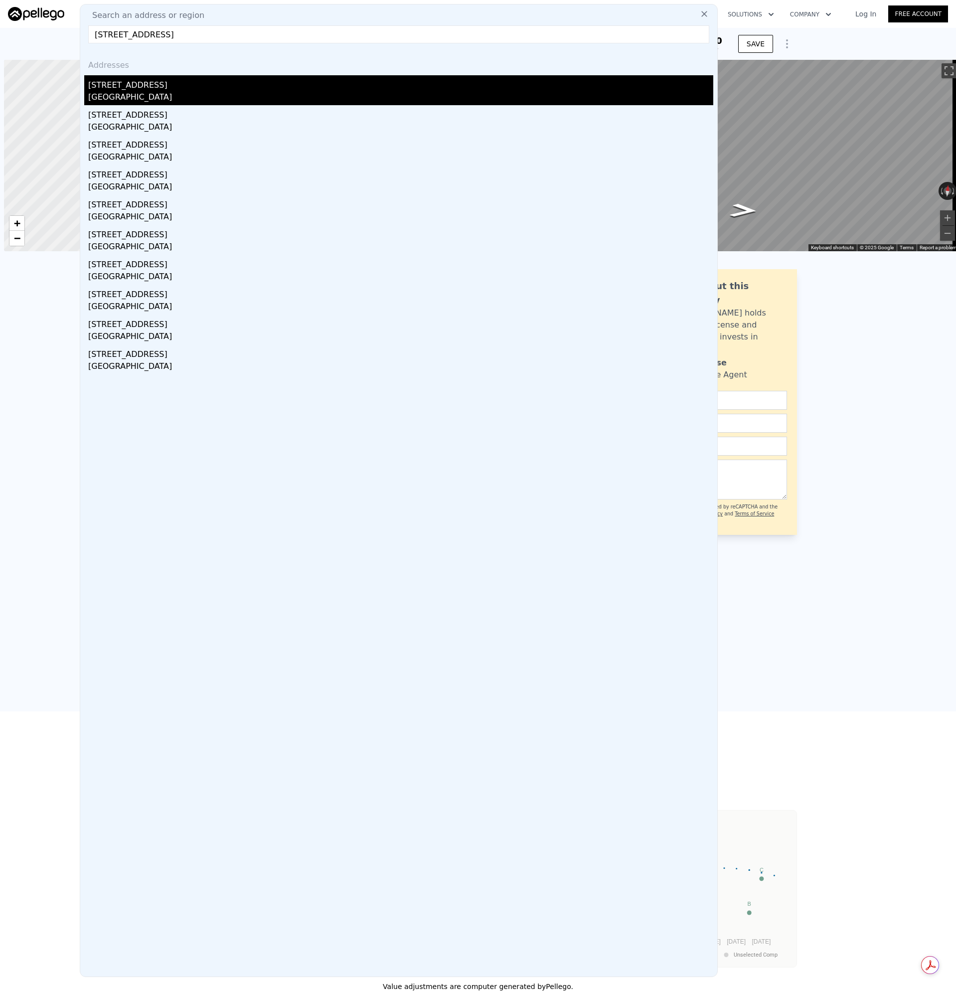  I want to click on a: Log In, so click(866, 14).